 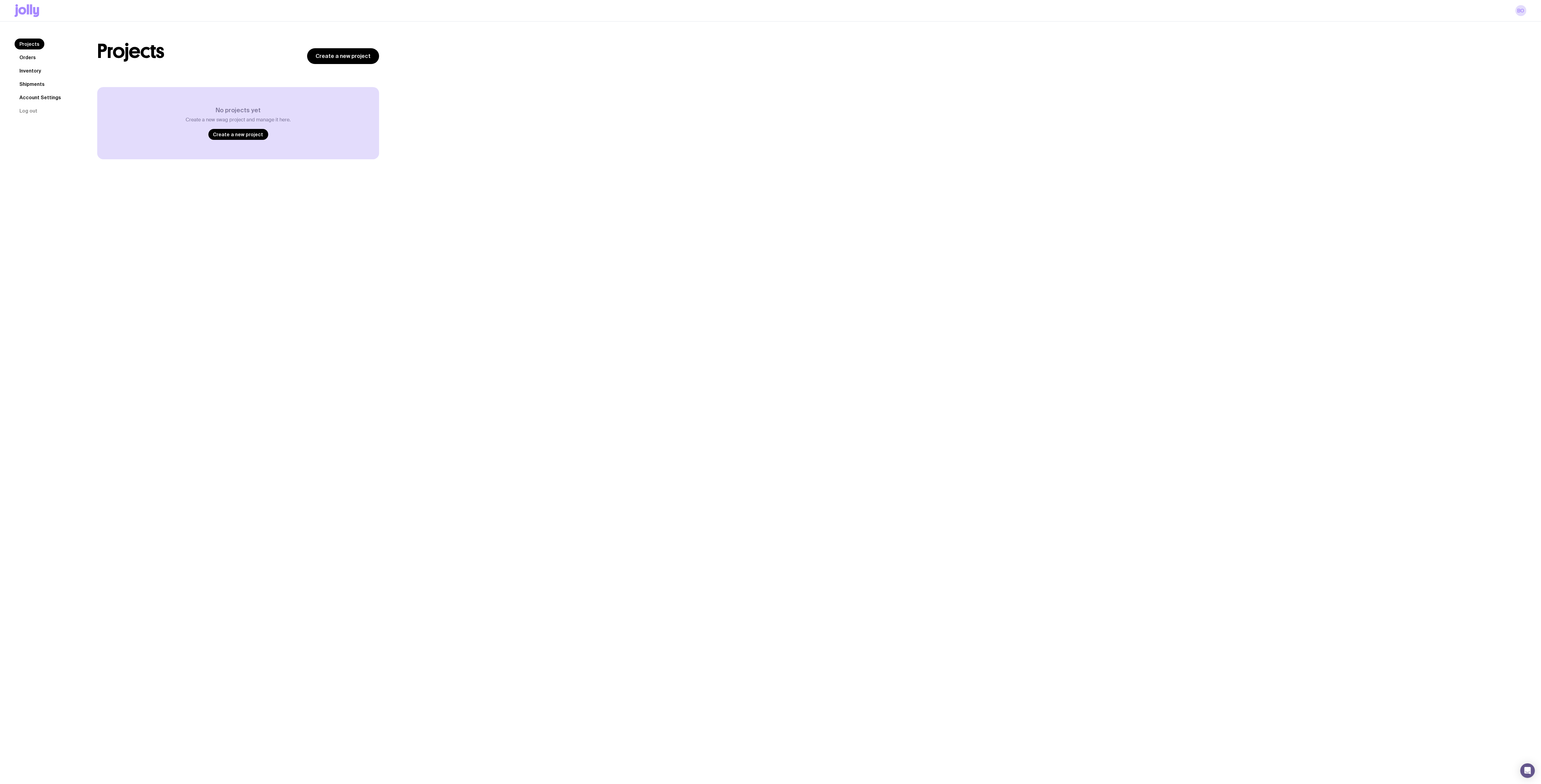 I want to click on h1: Projects, so click(x=130, y=52).